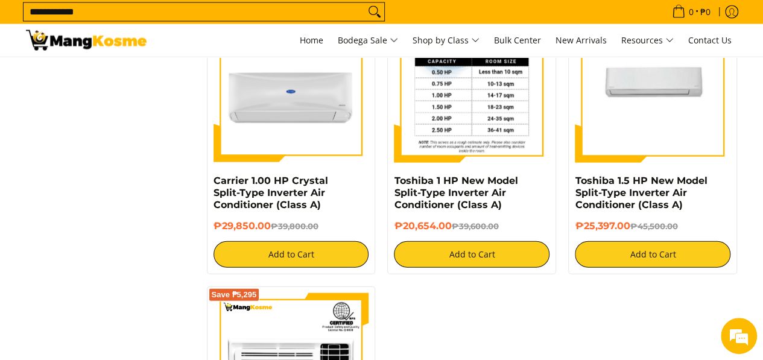  Describe the element at coordinates (368, 40) in the screenshot. I see `span: Bodega Sale` at that location.